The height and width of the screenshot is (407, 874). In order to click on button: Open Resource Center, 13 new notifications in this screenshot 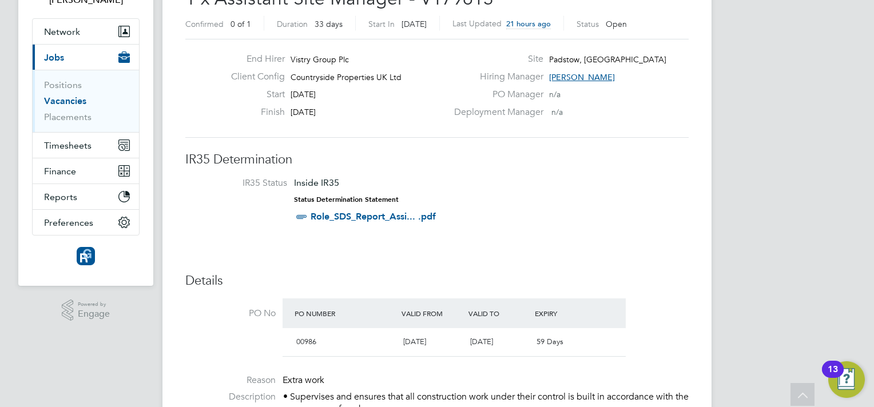, I will do `click(846, 380)`.